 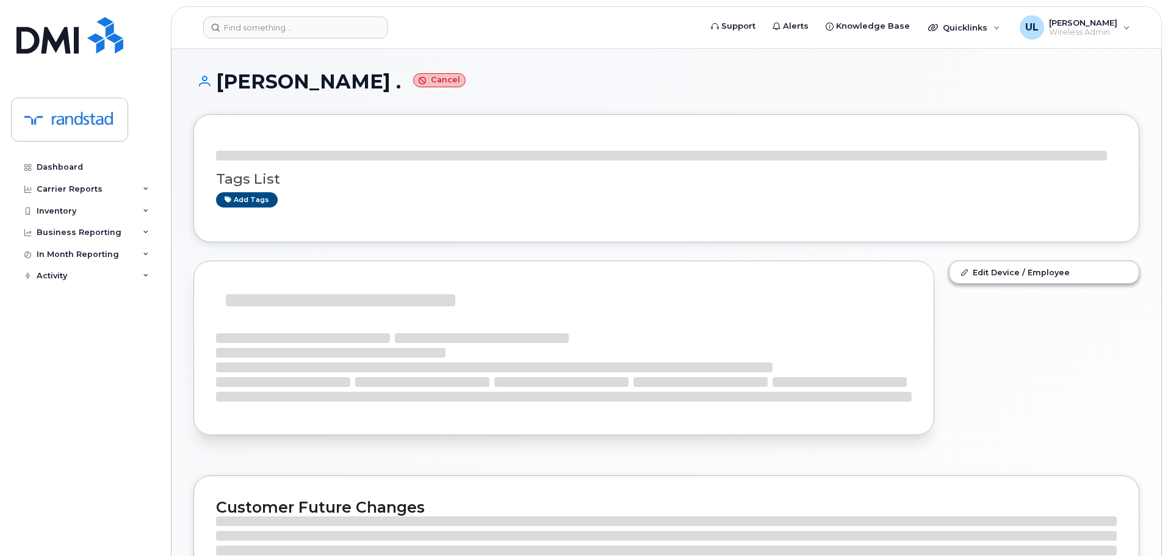 What do you see at coordinates (439, 80) in the screenshot?
I see `small: Cancel` at bounding box center [439, 80].